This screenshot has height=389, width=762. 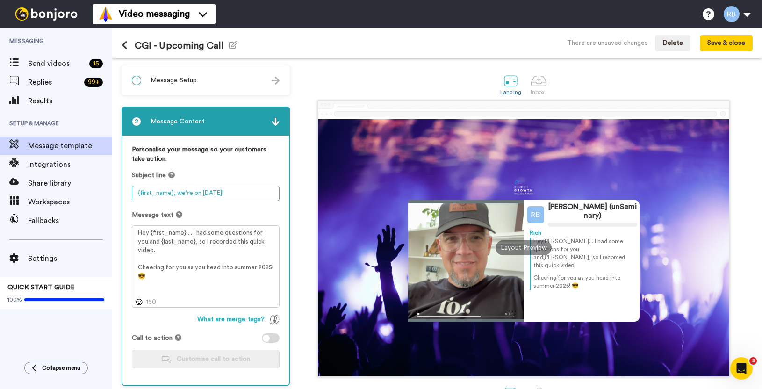 I want to click on img: player-controls-full.svg, so click(x=466, y=315).